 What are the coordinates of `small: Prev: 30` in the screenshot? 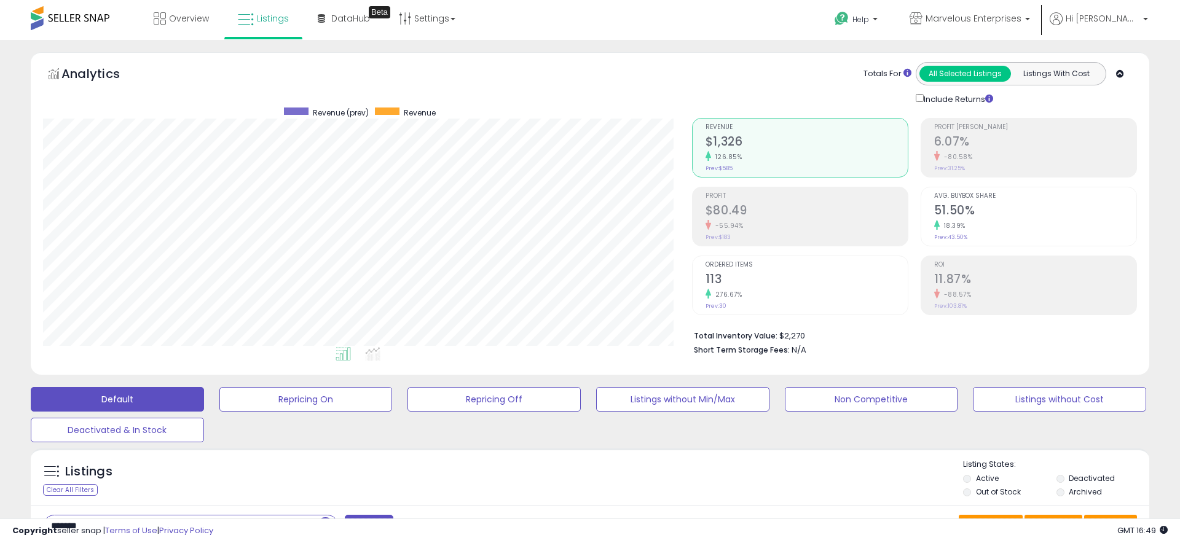 It's located at (716, 306).